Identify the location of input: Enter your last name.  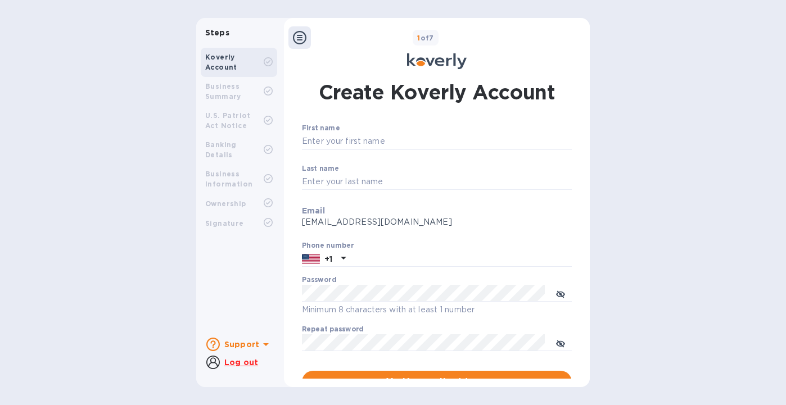
(437, 182).